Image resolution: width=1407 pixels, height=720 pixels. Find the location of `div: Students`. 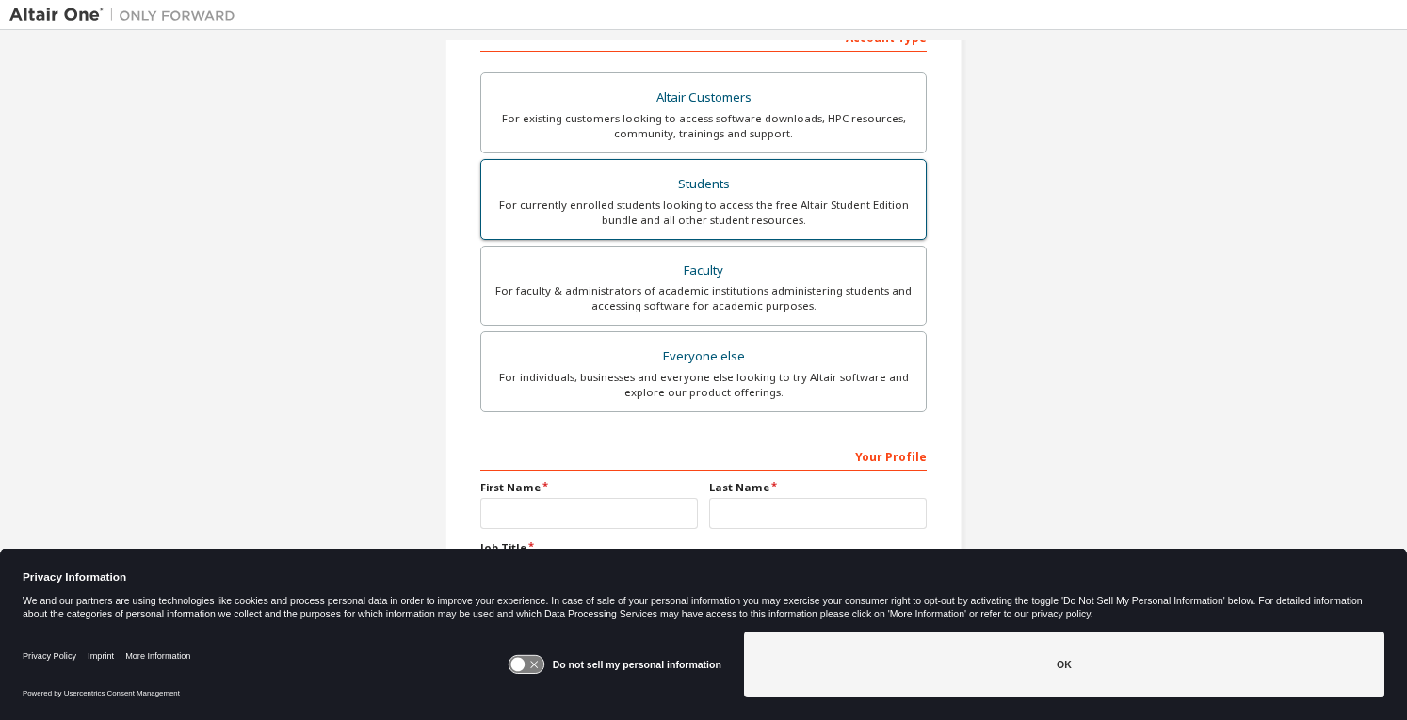

div: Students is located at coordinates (703, 185).